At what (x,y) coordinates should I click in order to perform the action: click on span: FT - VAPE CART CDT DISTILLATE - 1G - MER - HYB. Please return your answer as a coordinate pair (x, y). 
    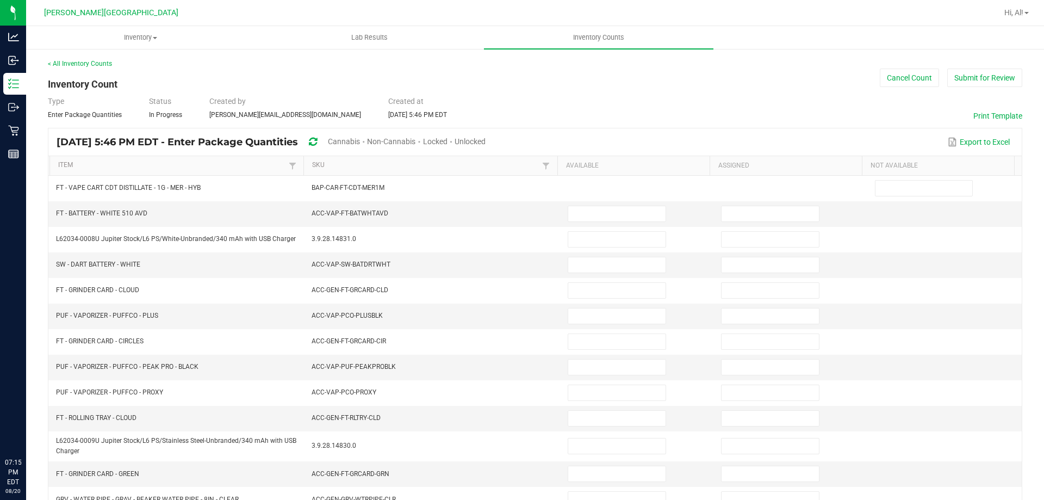
    Looking at the image, I should click on (128, 188).